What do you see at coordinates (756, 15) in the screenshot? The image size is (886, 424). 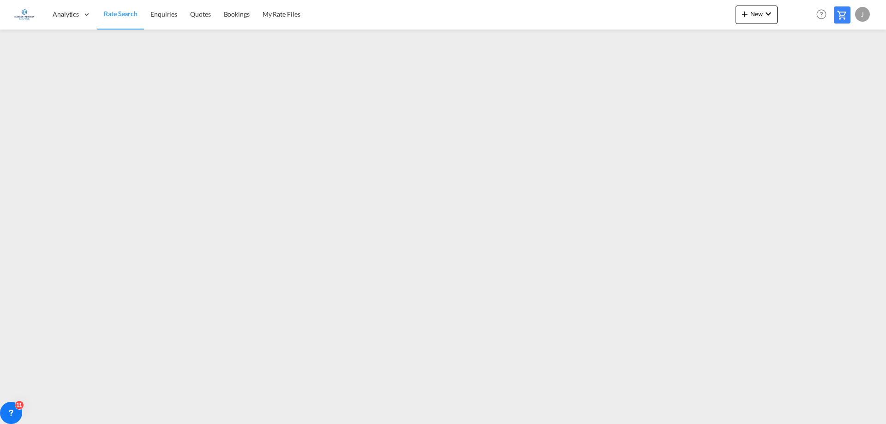 I see `button: icon-plus 400-fgNewicon-chevron-down` at bounding box center [756, 15].